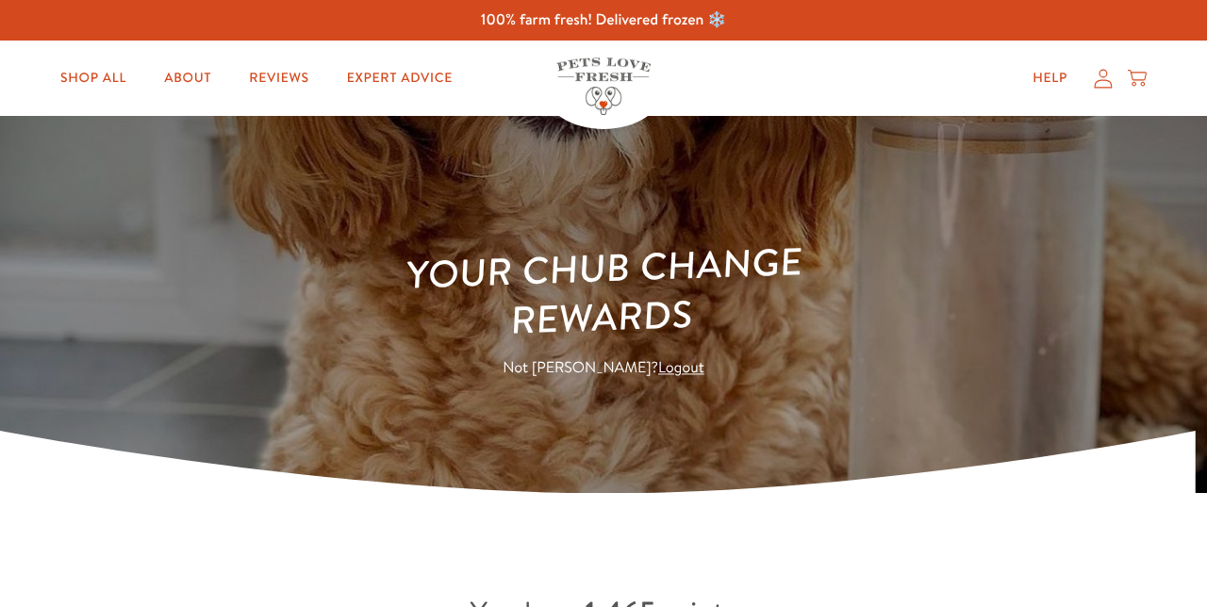 The height and width of the screenshot is (607, 1207). I want to click on h1: Your Chub Change Rewards, so click(602, 292).